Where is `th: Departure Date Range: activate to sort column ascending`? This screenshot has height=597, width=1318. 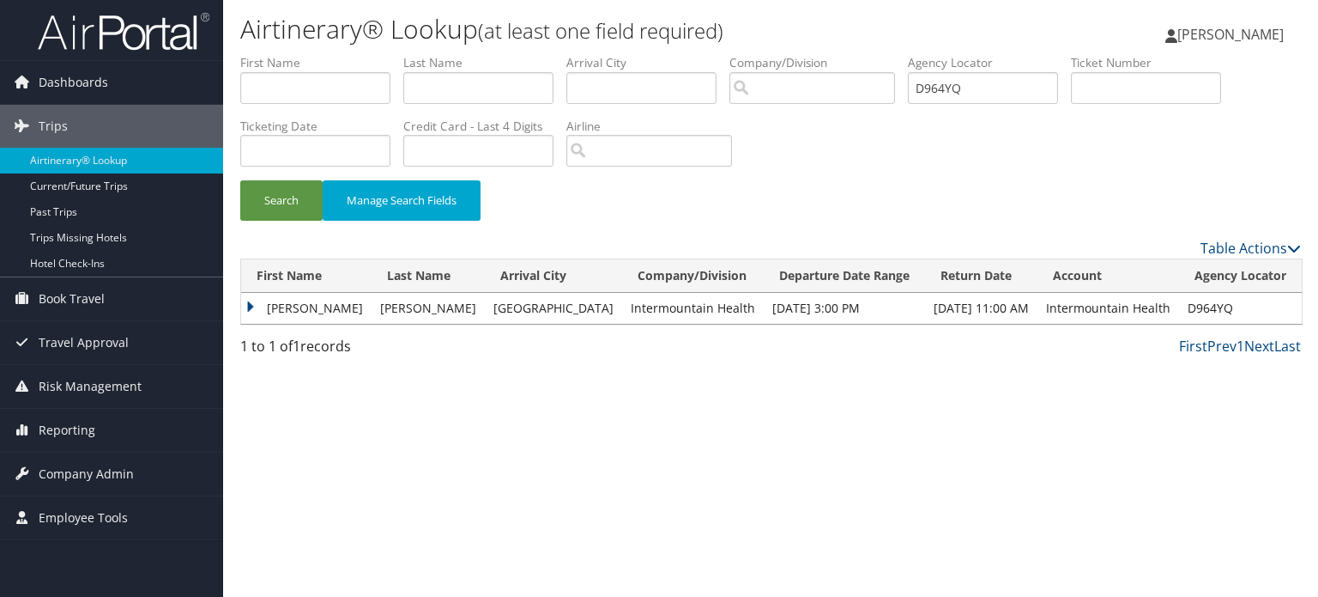
th: Departure Date Range: activate to sort column ascending is located at coordinates (845, 276).